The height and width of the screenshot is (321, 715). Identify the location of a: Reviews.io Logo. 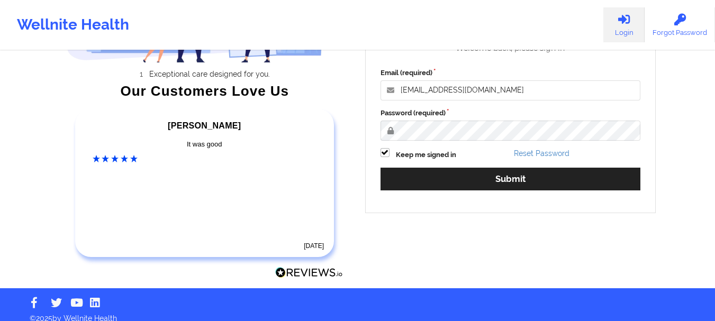
(309, 274).